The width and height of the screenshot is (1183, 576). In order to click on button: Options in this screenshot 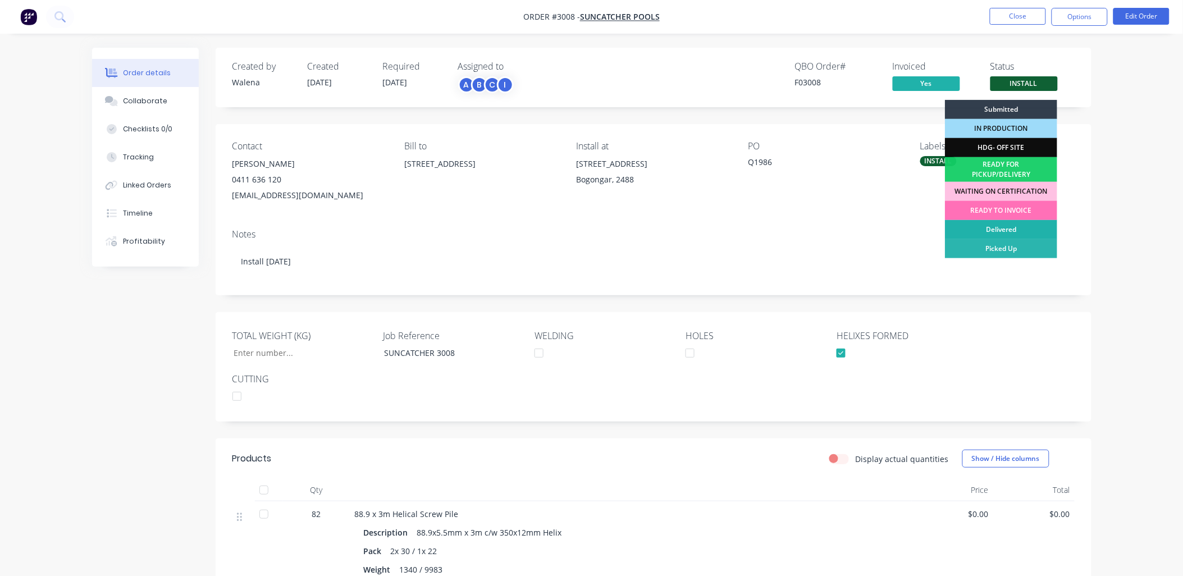, I will do `click(1079, 17)`.